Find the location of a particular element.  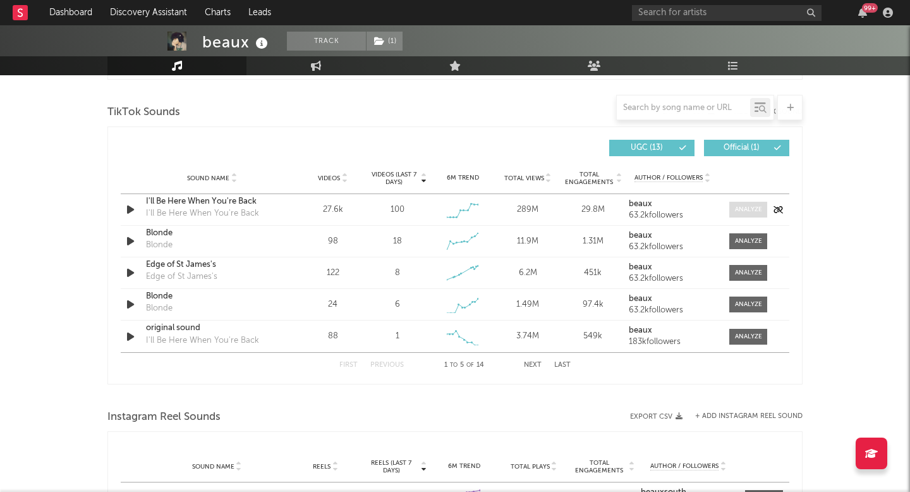

button: Last is located at coordinates (563, 365).